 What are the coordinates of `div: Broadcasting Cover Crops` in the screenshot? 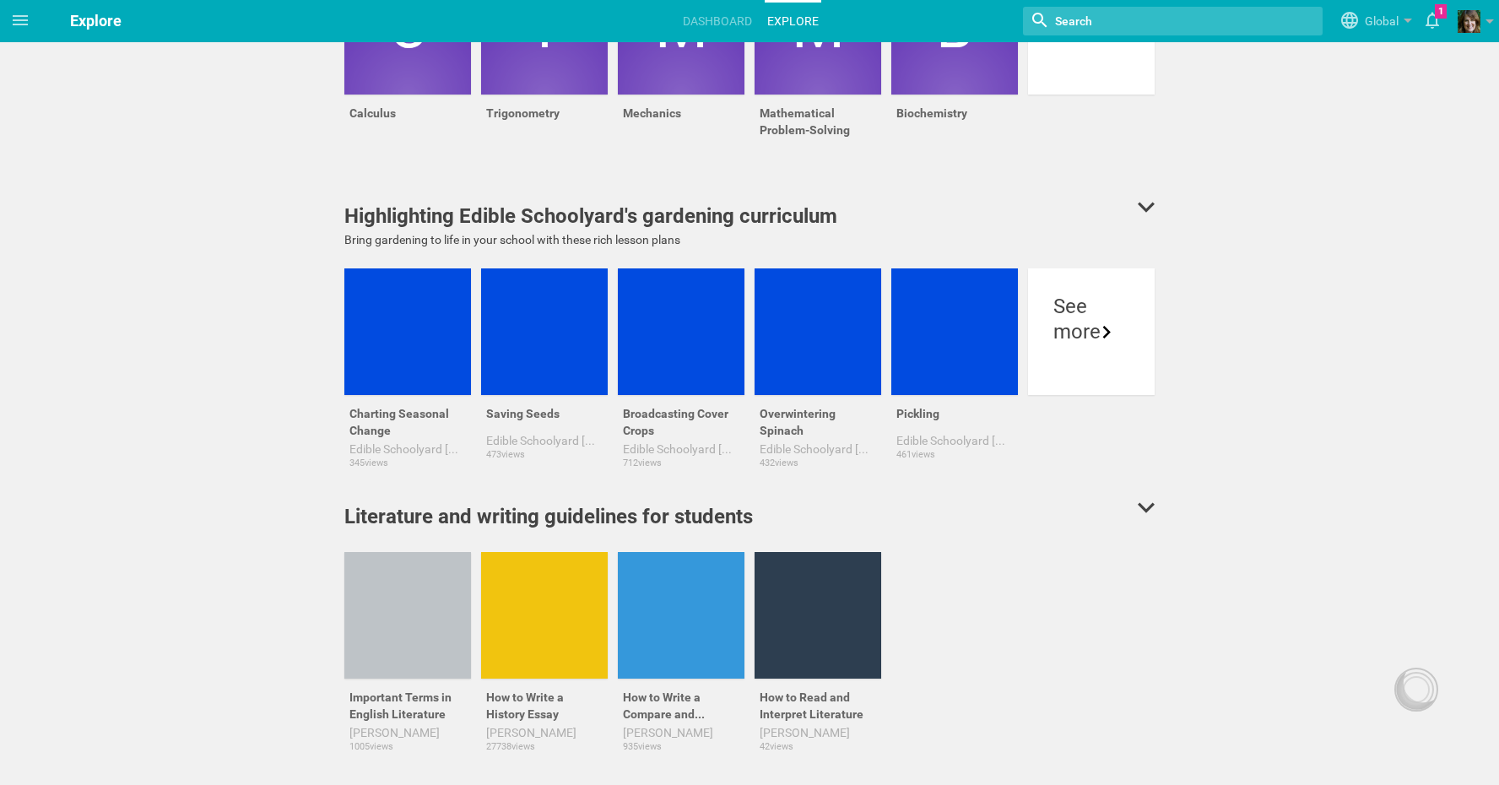 It's located at (681, 418).